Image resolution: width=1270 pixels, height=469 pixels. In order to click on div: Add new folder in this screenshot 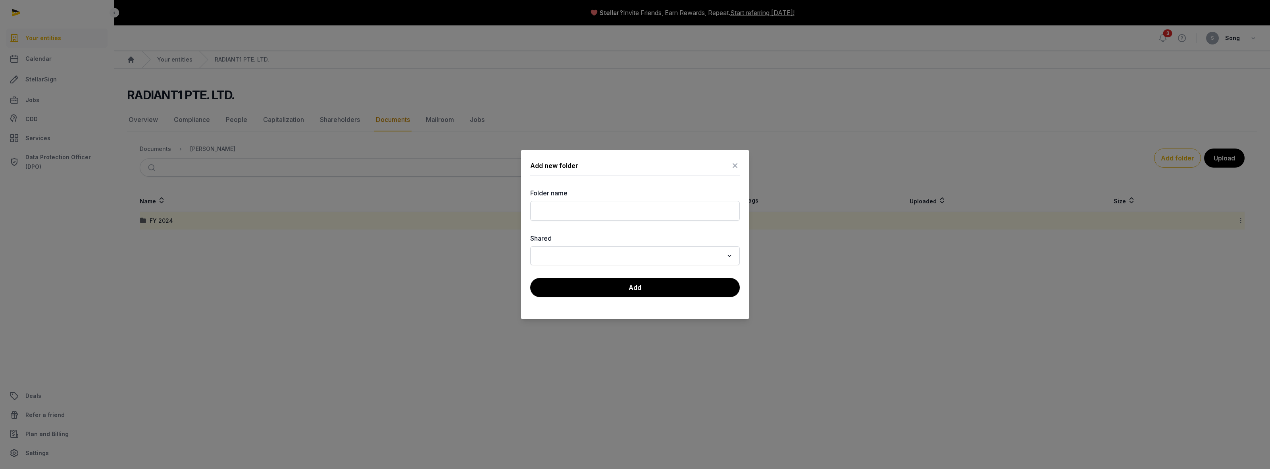, I will do `click(554, 165)`.